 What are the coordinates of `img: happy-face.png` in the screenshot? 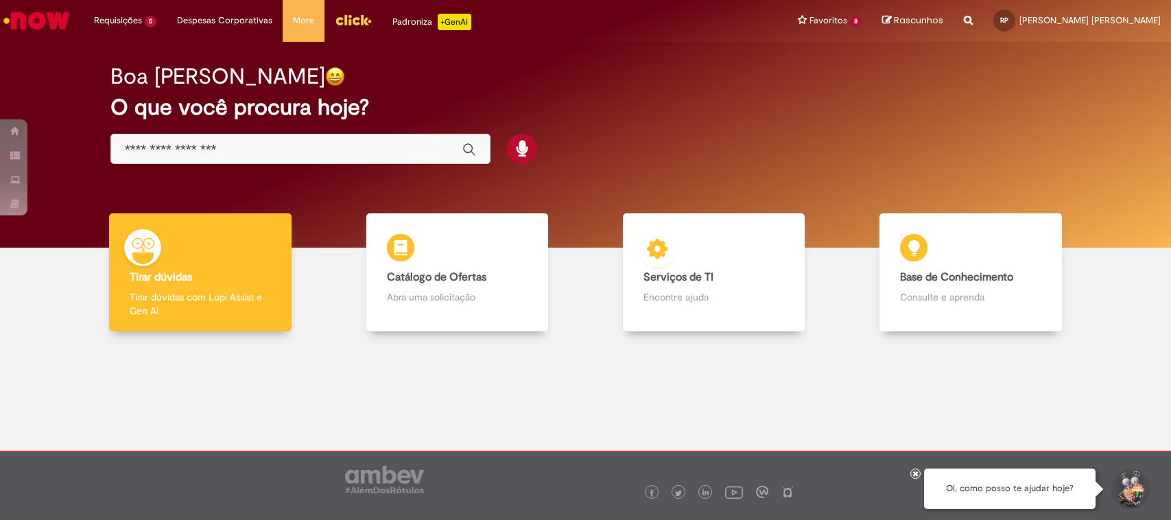 It's located at (335, 76).